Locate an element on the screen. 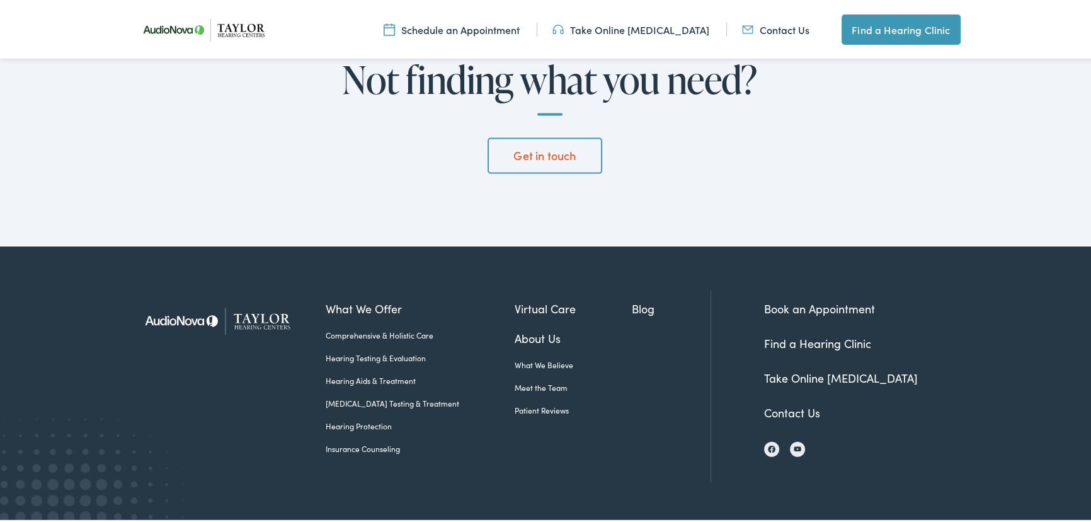 Image resolution: width=1091 pixels, height=522 pixels. a: Schedule an Appointment is located at coordinates (452, 28).